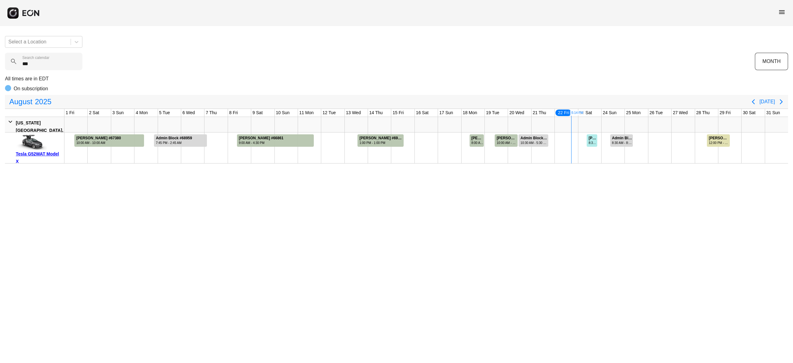 Image resolution: width=793 pixels, height=363 pixels. Describe the element at coordinates (446, 112) in the screenshot. I see `div: 17 Sun` at that location.